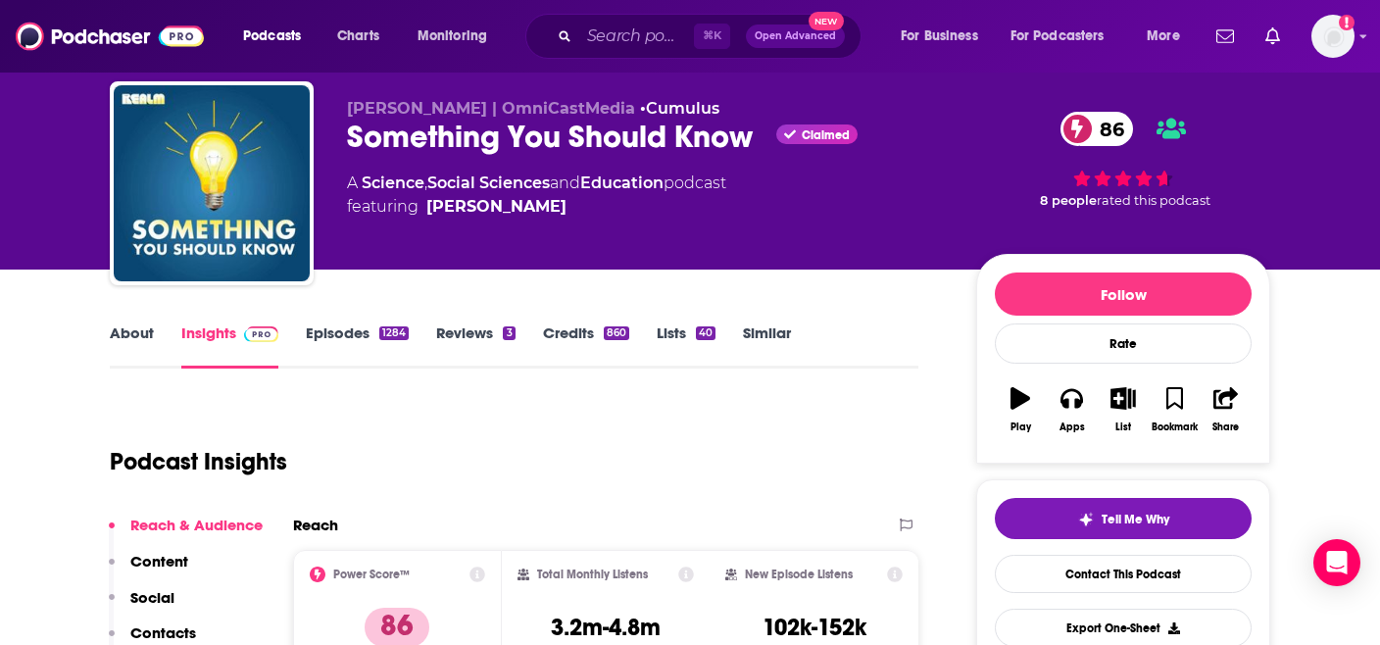 This screenshot has width=1380, height=645. What do you see at coordinates (261, 334) in the screenshot?
I see `img: Podchaser Pro` at bounding box center [261, 334].